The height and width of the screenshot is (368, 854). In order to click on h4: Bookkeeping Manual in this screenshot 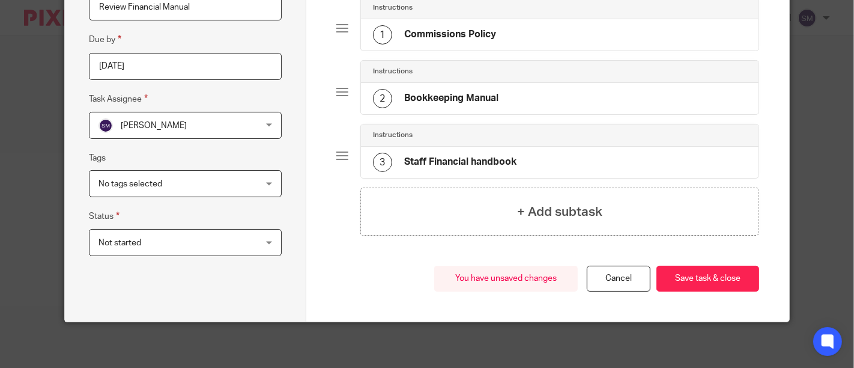, I will do `click(451, 98)`.